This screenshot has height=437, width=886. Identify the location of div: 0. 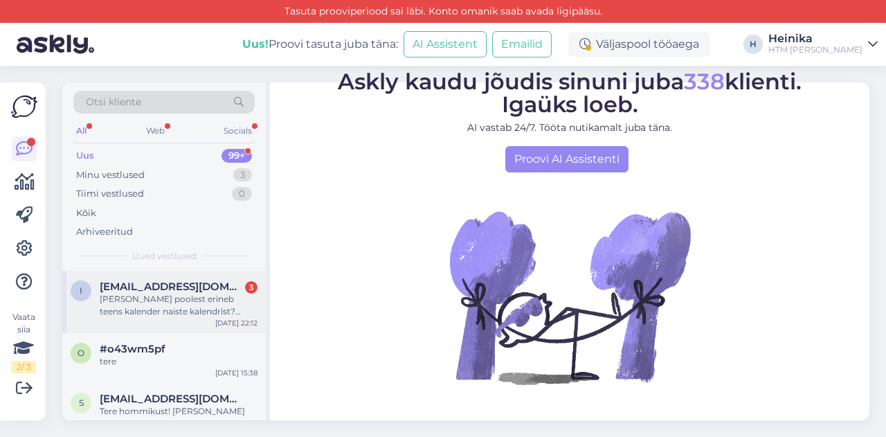
(241, 194).